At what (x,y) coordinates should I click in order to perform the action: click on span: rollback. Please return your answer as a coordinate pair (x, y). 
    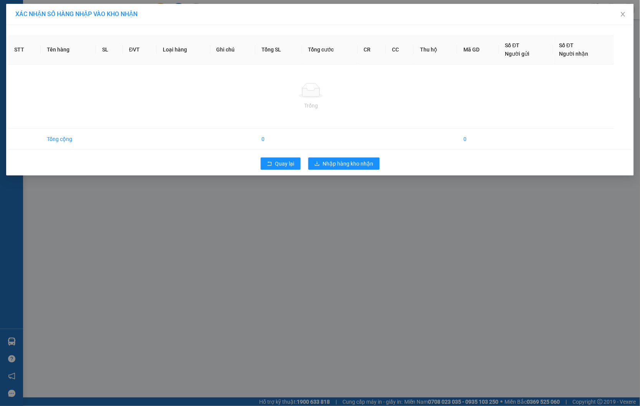
    Looking at the image, I should click on (270, 164).